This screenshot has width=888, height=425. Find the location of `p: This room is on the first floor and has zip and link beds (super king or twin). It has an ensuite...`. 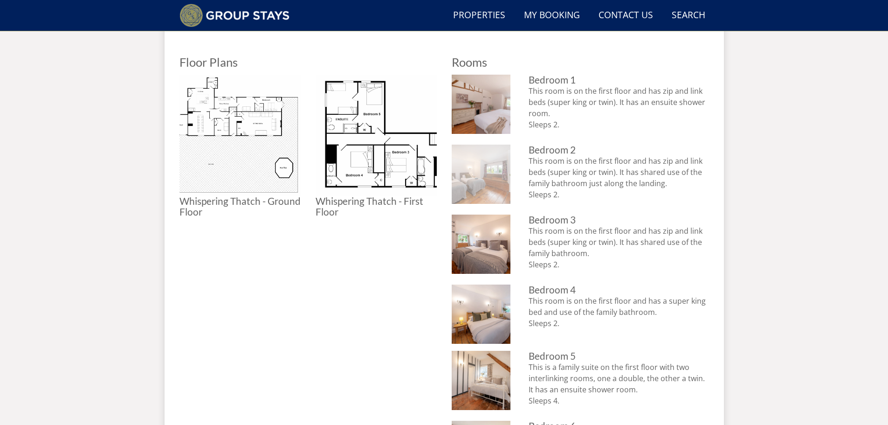

p: This room is on the first floor and has zip and link beds (super king or twin). It has an ensuite... is located at coordinates (619, 108).